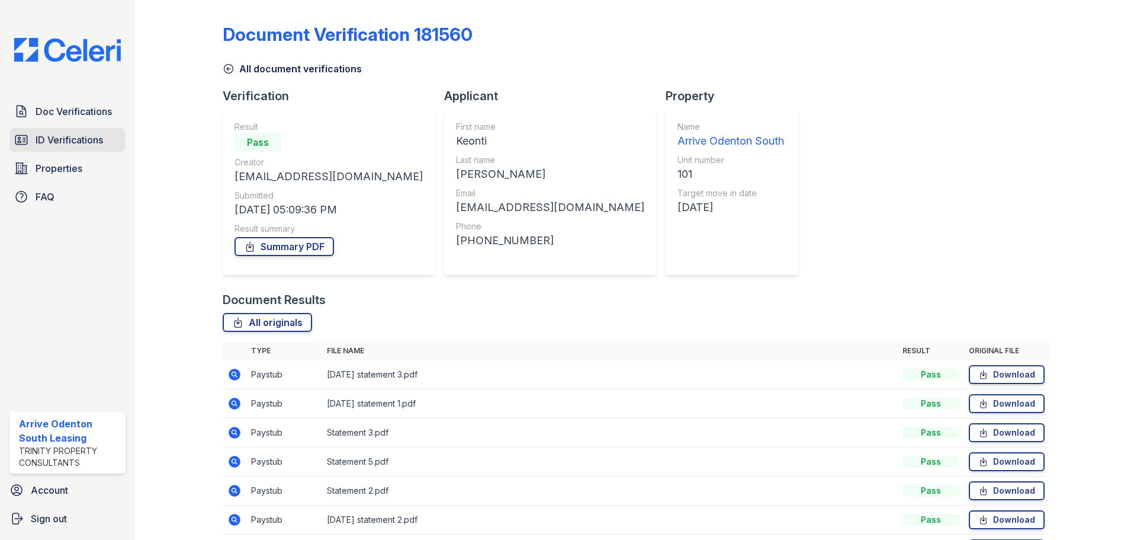 Image resolution: width=1137 pixels, height=540 pixels. Describe the element at coordinates (68, 140) in the screenshot. I see `a: ID Verifications` at that location.